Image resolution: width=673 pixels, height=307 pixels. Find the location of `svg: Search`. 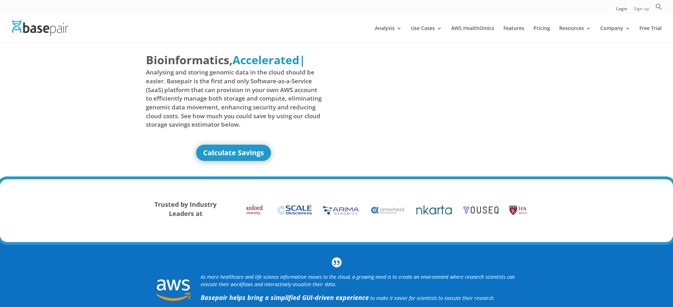

svg: Search is located at coordinates (658, 7).